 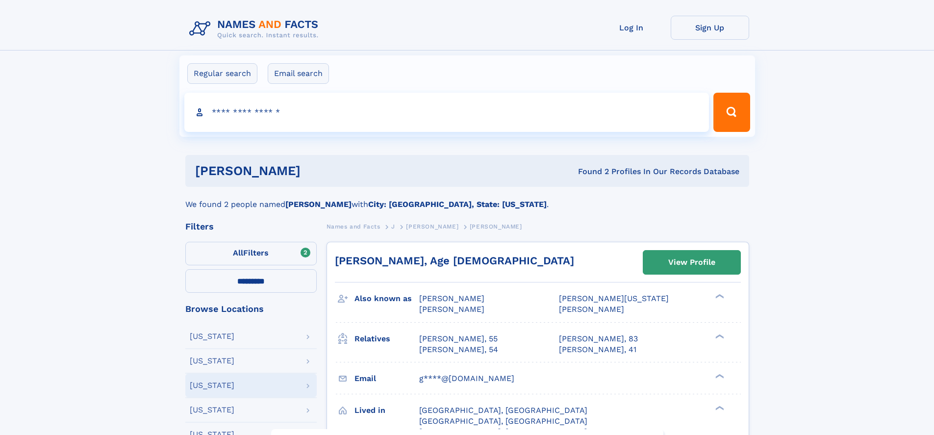 What do you see at coordinates (353, 226) in the screenshot?
I see `a: Names and Facts` at bounding box center [353, 226].